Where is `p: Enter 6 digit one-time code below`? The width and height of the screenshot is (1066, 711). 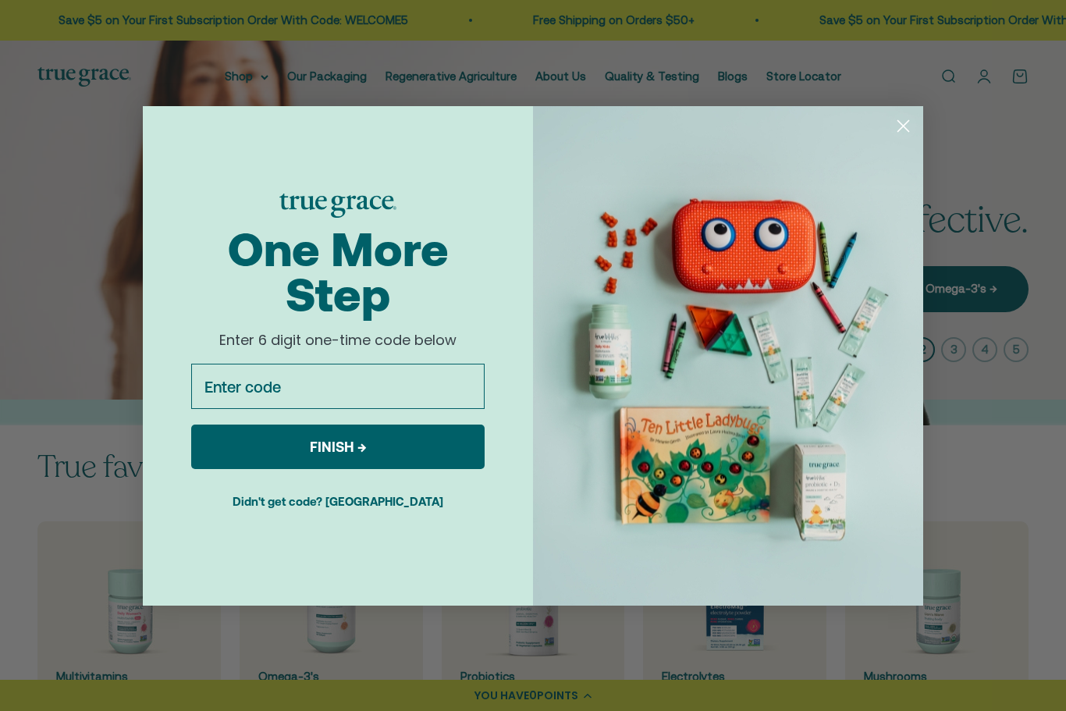 p: Enter 6 digit one-time code below is located at coordinates (338, 340).